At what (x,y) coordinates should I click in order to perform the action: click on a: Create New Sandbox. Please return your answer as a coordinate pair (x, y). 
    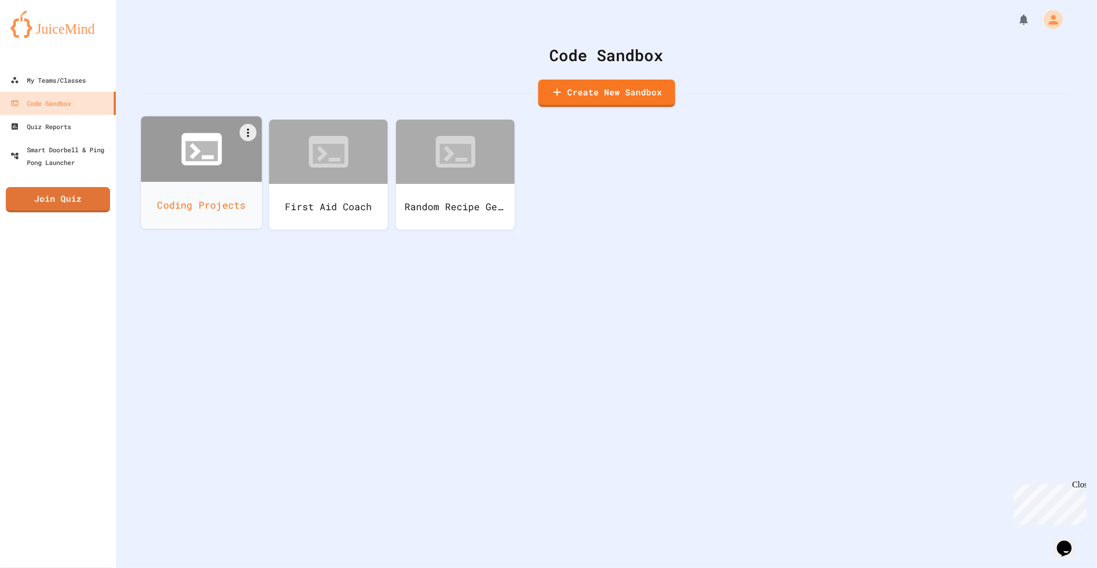
    Looking at the image, I should click on (607, 93).